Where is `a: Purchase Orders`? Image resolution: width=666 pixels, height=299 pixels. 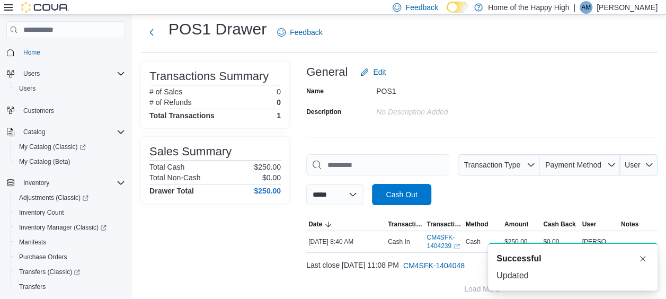 a: Purchase Orders is located at coordinates (43, 257).